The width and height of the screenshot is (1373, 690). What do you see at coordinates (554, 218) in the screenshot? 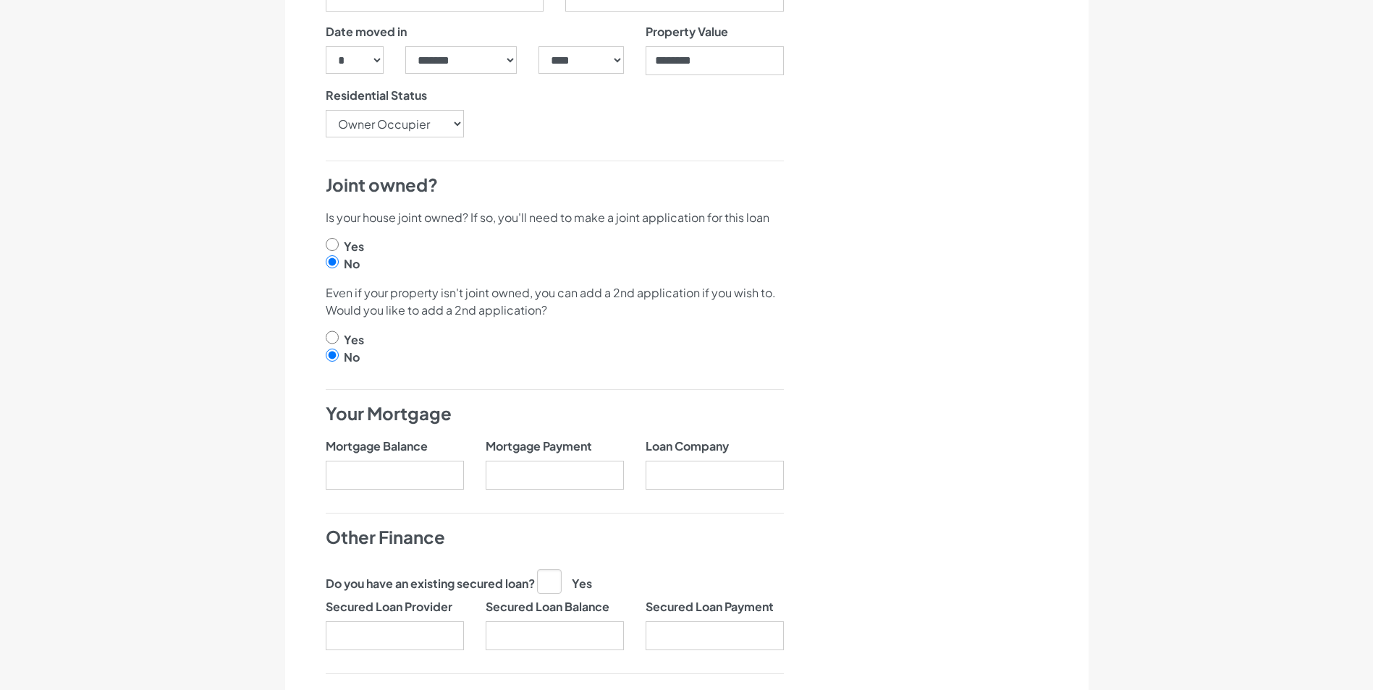
I see `p: Is your house joint owned? If so, you'll need to make a joint application for this loan` at bounding box center [554, 218].